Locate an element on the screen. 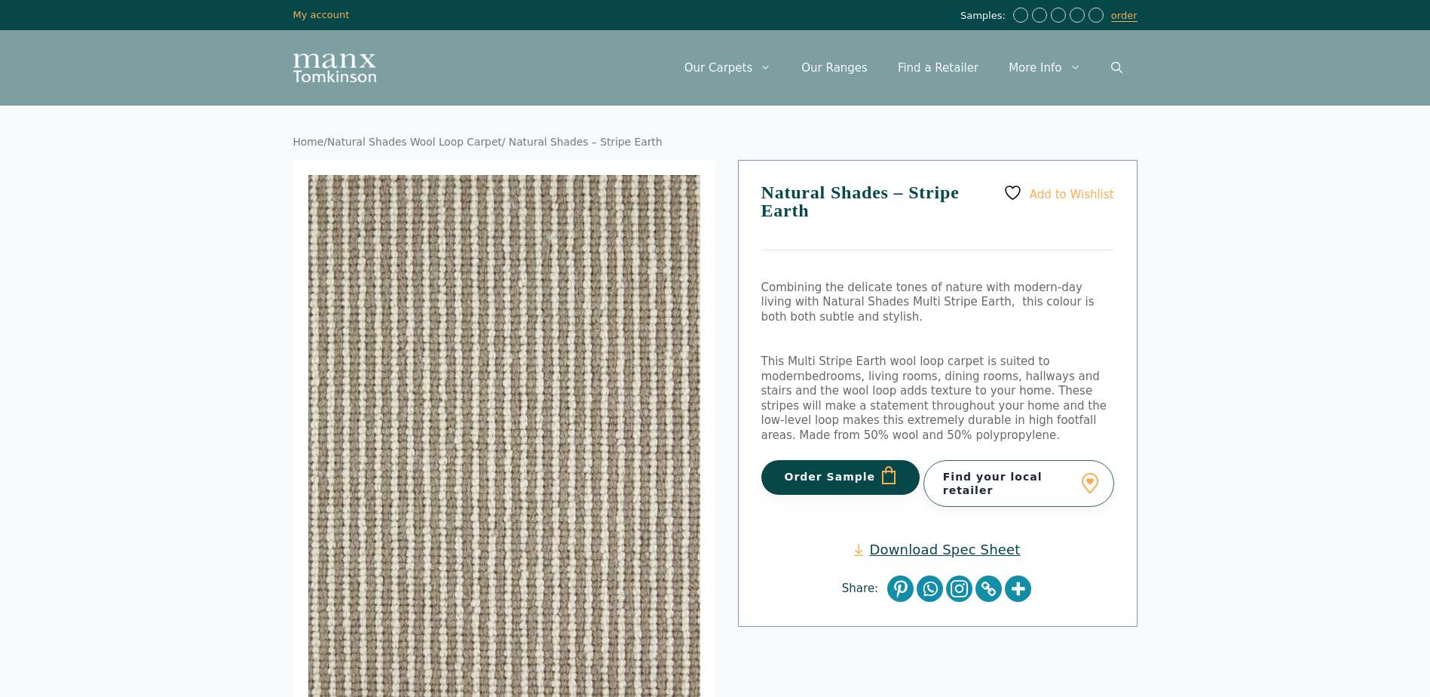 This screenshot has height=697, width=1430. a: More is located at coordinates (1018, 588).